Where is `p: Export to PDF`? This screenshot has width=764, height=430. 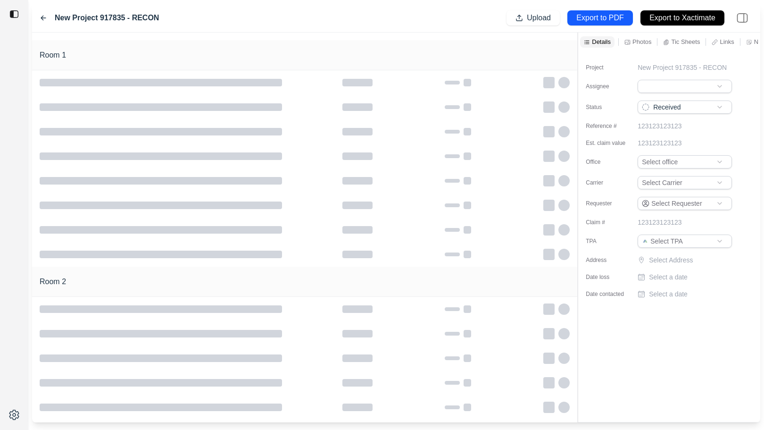
p: Export to PDF is located at coordinates (600, 18).